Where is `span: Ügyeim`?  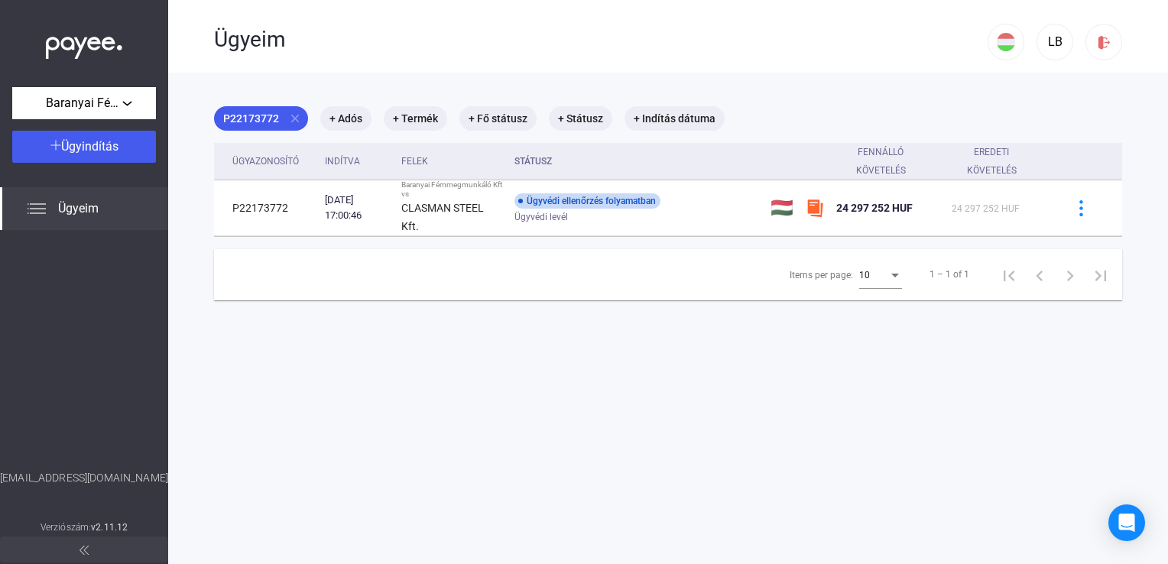
span: Ügyeim is located at coordinates (78, 209).